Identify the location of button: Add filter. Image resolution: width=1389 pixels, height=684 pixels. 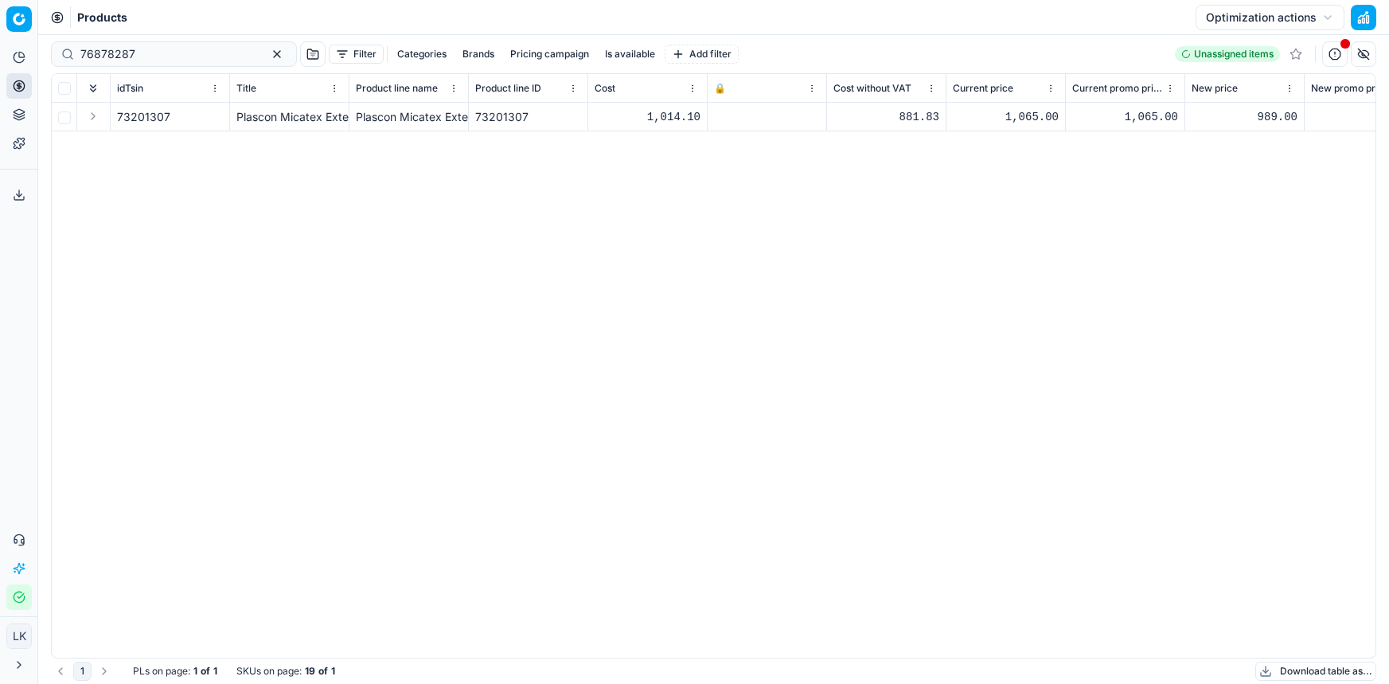
(701, 54).